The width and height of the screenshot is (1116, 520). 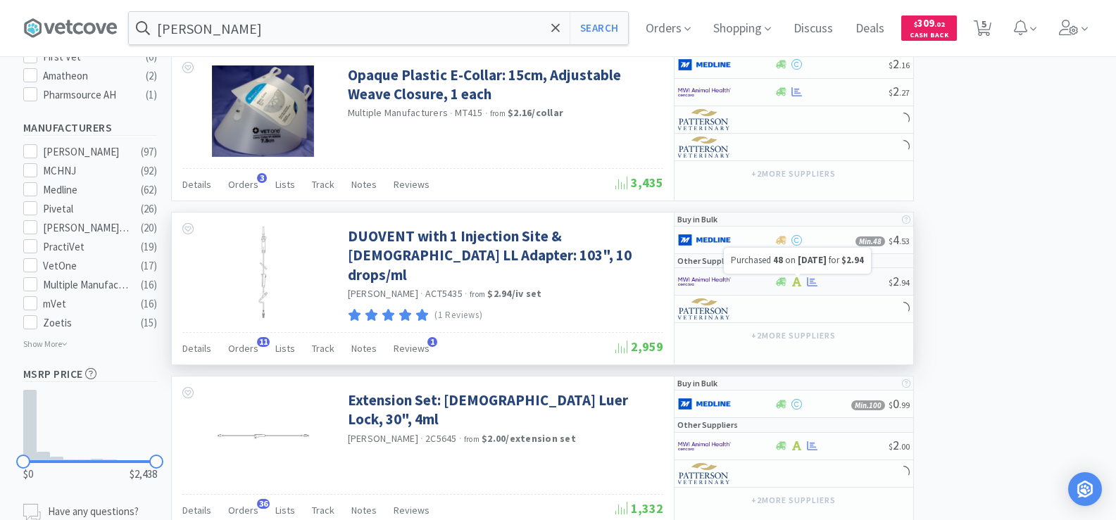 What do you see at coordinates (870, 241) in the screenshot?
I see `span: Min. 48` at bounding box center [870, 241].